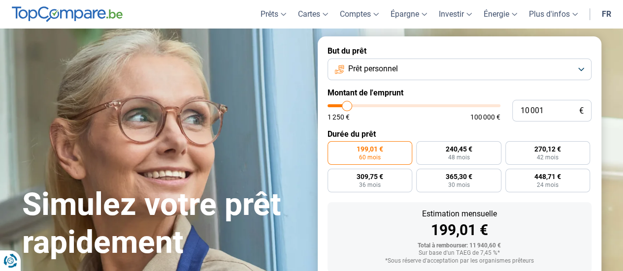 The width and height of the screenshot is (623, 271). I want to click on span: 100 000 €, so click(485, 117).